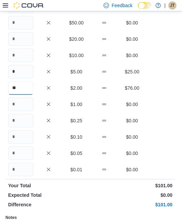  I want to click on div: Jennifer Tolkacz, so click(173, 5).